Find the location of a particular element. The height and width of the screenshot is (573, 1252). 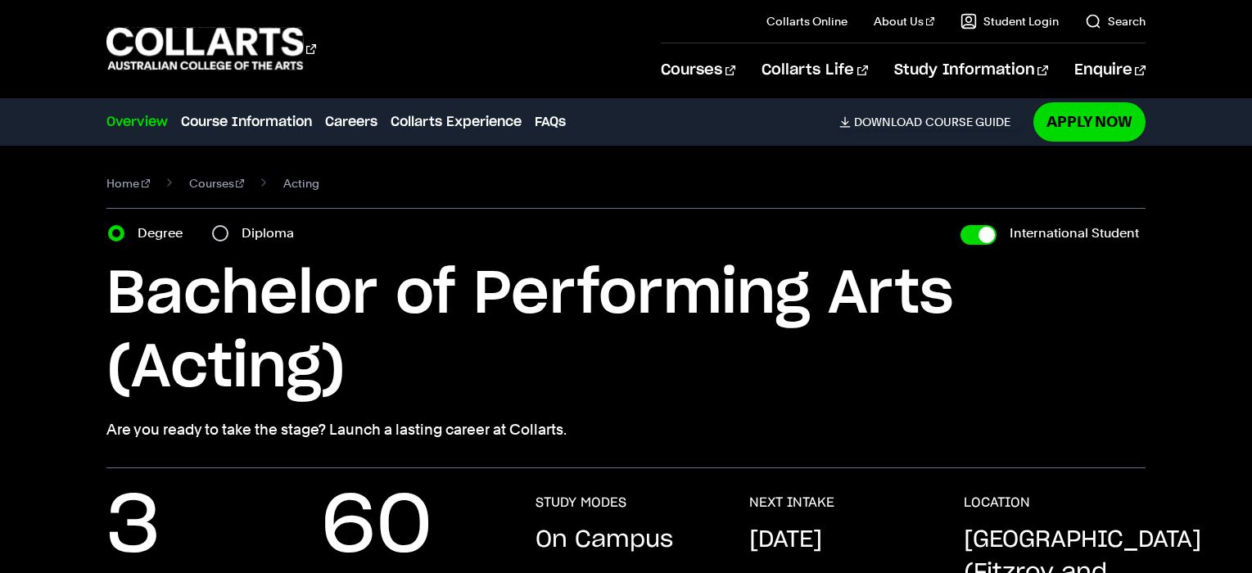

a: Collarts Online is located at coordinates (806, 21).